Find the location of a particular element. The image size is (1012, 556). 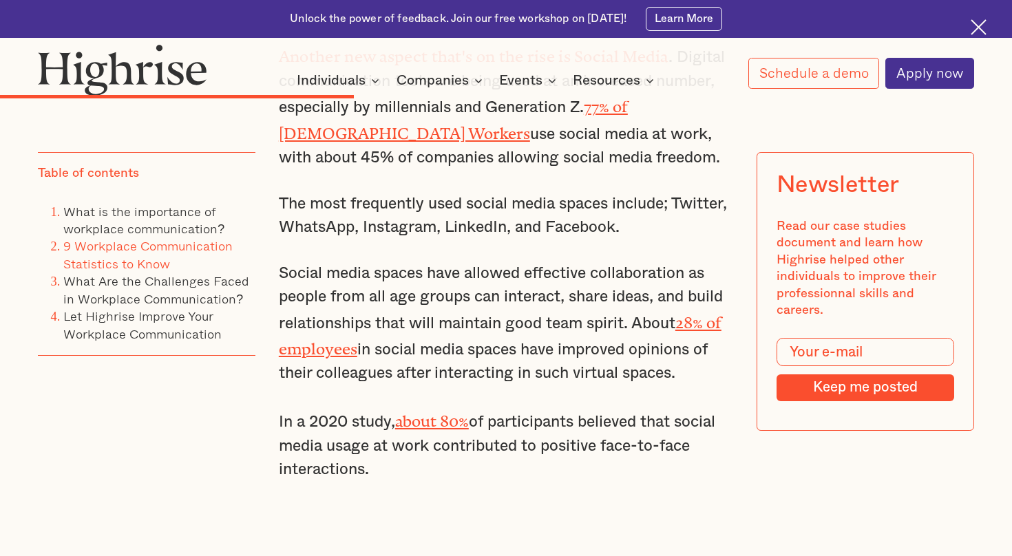

a: about 80% is located at coordinates (432, 417).